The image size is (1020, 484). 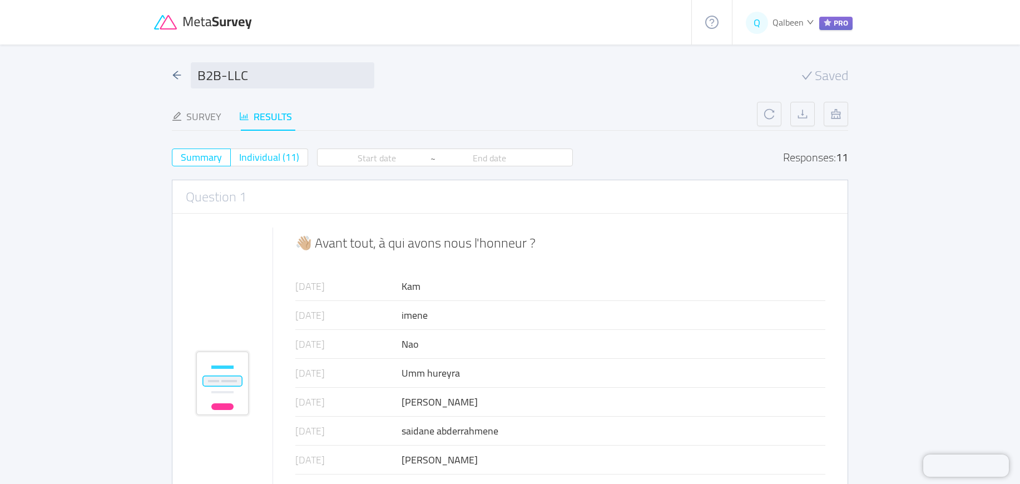 What do you see at coordinates (827, 23) in the screenshot?
I see `i: icon: star` at bounding box center [827, 23].